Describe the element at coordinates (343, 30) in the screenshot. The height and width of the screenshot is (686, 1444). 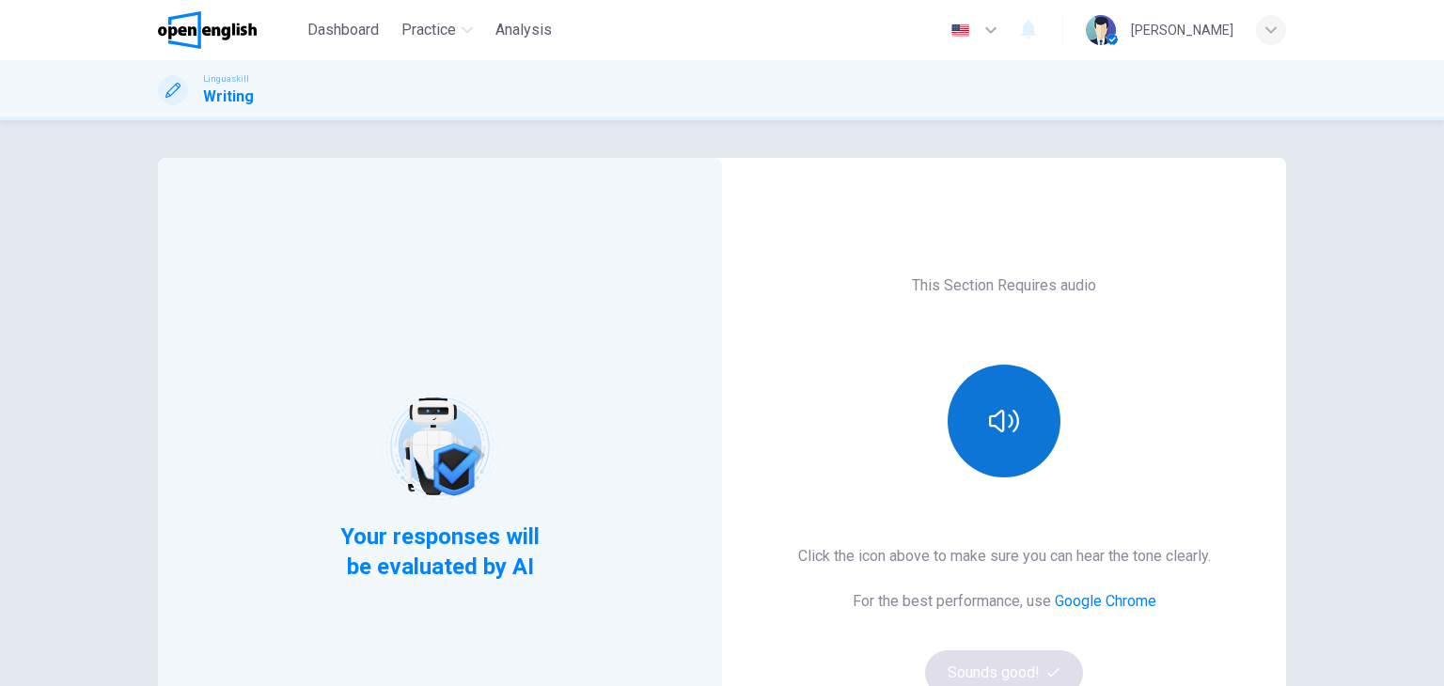
I see `button: Dashboard` at that location.